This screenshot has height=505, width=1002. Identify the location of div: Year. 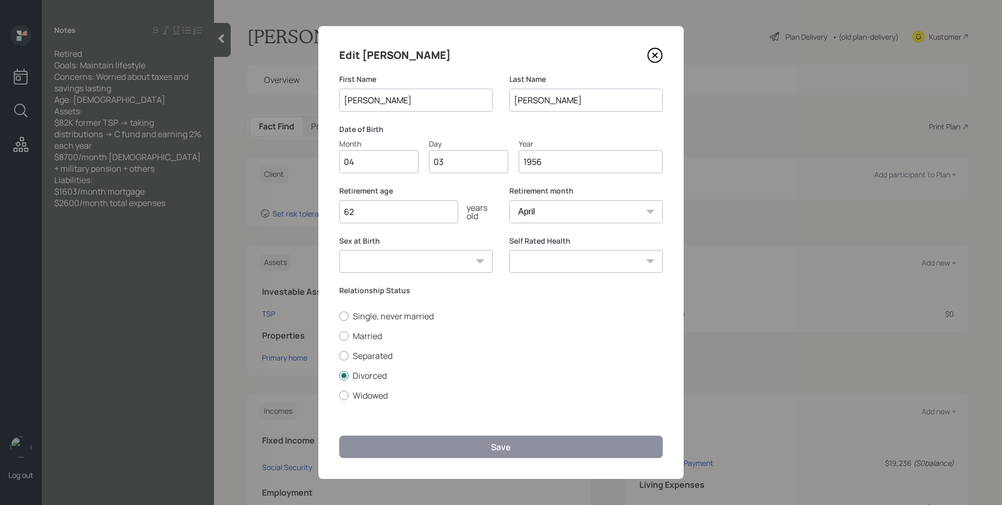
(591, 144).